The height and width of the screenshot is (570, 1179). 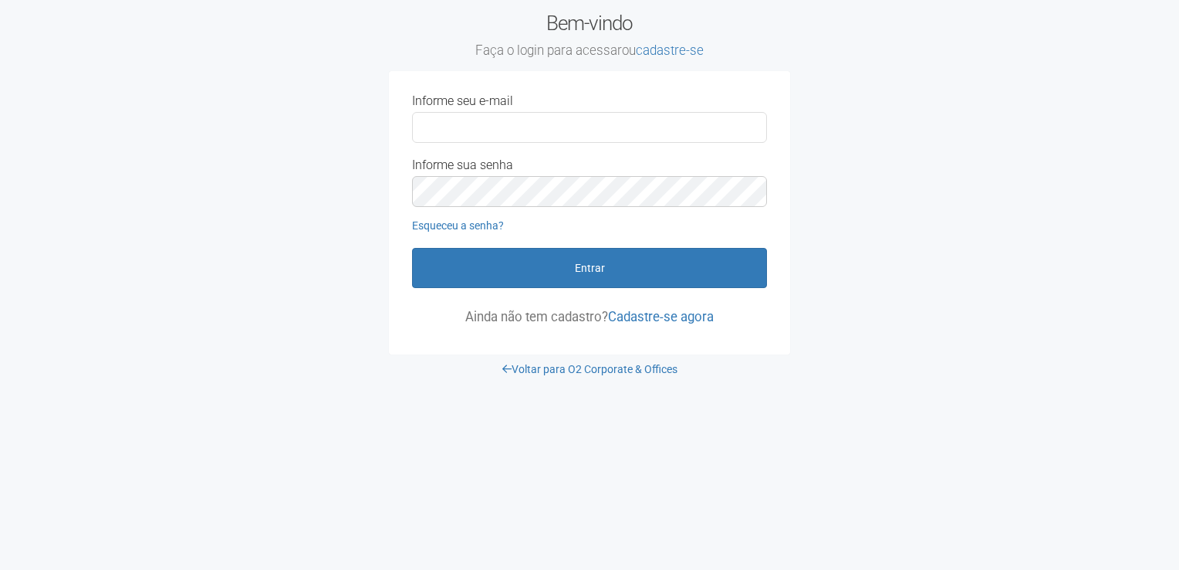 I want to click on a: Cadastre-se agora, so click(x=661, y=316).